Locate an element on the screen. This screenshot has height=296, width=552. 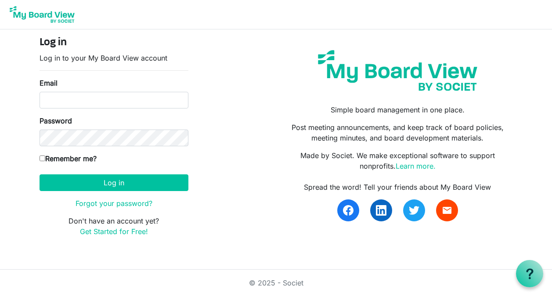
img: linkedin.svg is located at coordinates (381, 210).